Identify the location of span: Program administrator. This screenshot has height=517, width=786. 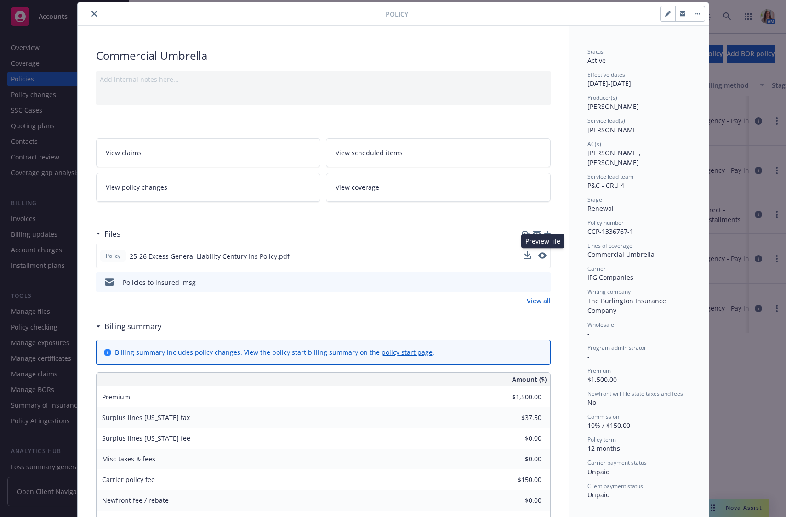
(617, 347).